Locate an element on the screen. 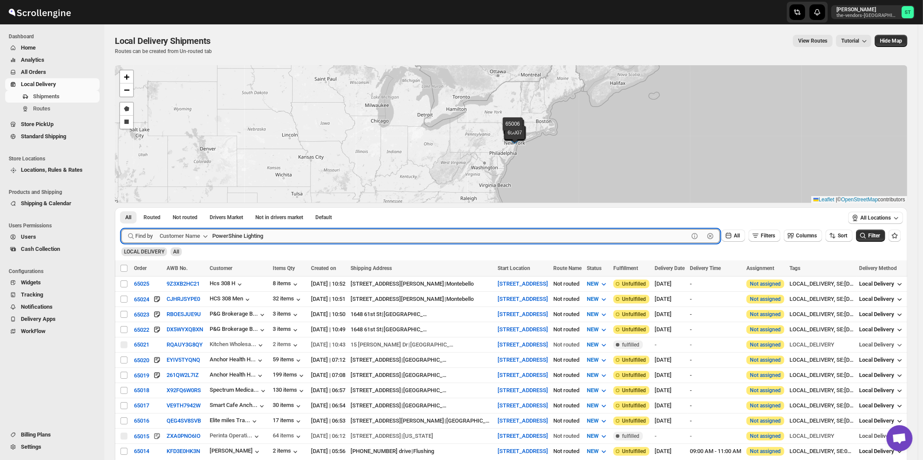  div: 30 items is located at coordinates (287, 406).